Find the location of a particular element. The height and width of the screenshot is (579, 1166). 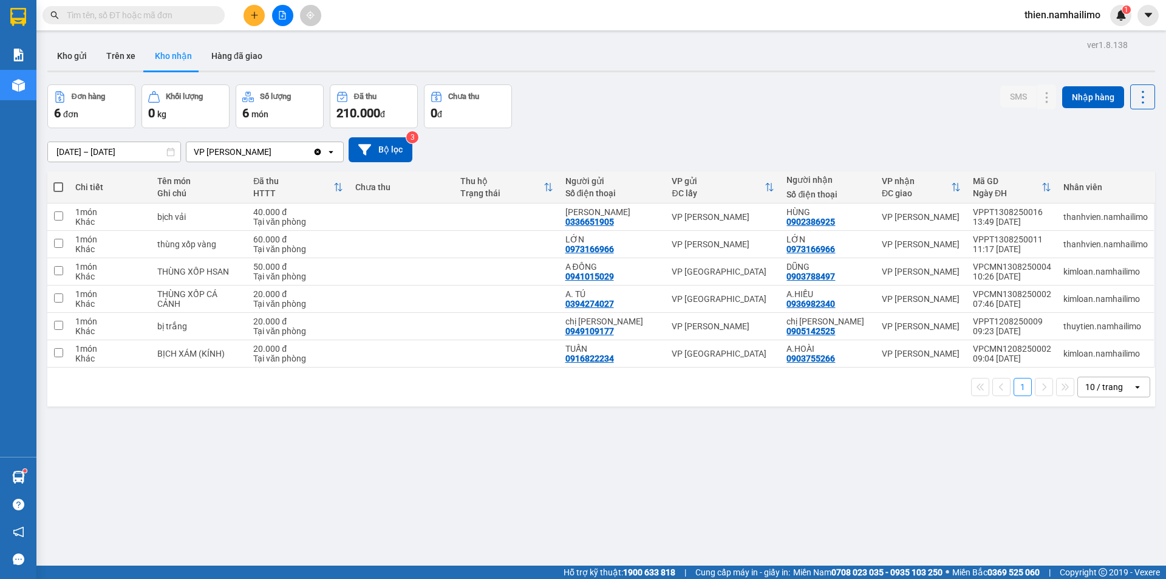

svg: Clear value is located at coordinates (317, 152).